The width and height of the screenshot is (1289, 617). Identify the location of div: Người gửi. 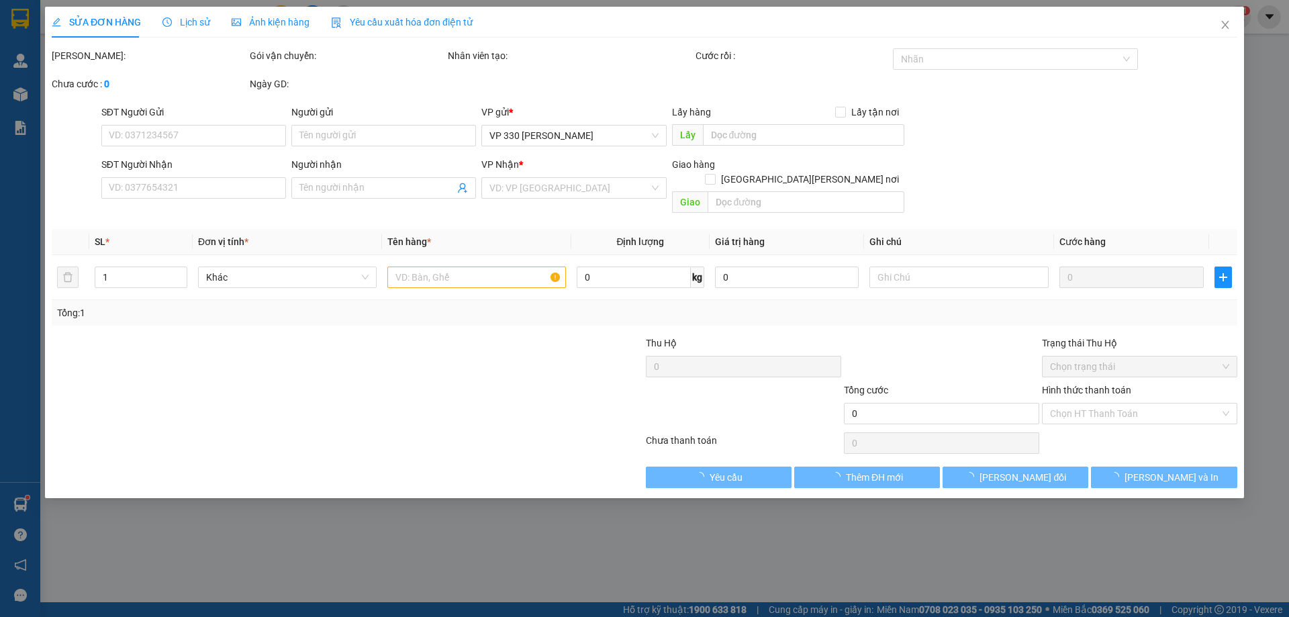
(383, 112).